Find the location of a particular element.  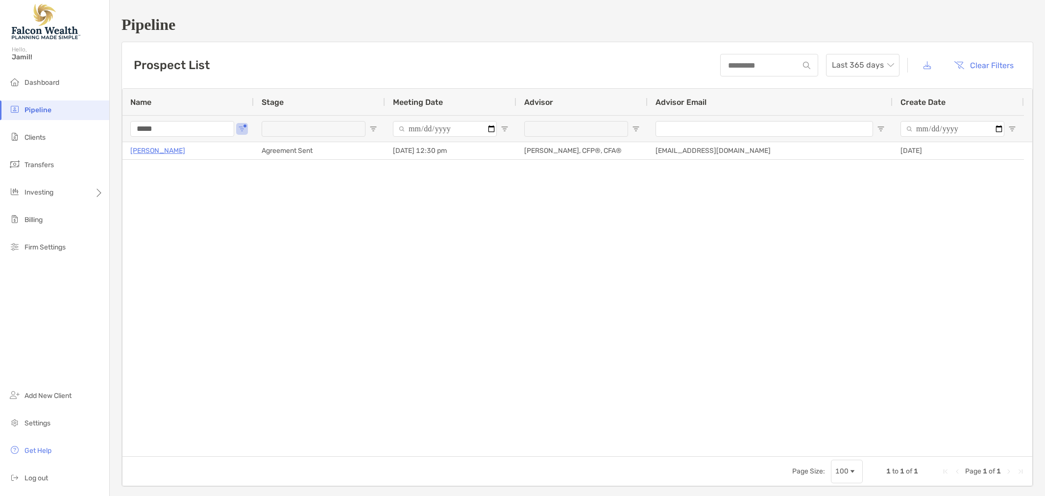

img: settings icon is located at coordinates (15, 422).